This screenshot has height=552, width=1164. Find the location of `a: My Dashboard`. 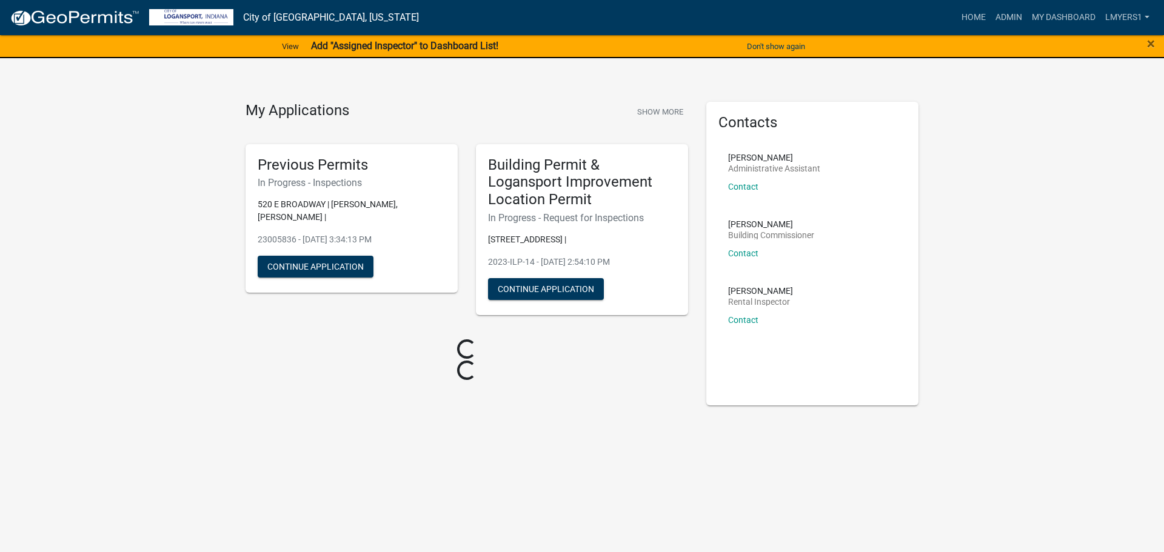

a: My Dashboard is located at coordinates (1063, 18).